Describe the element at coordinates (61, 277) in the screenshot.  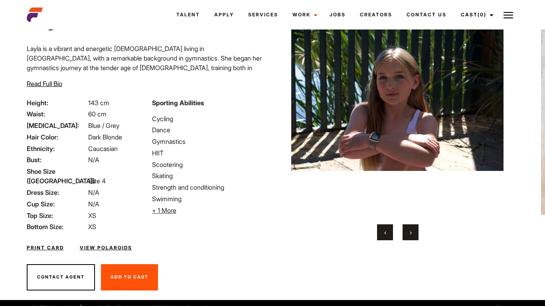
I see `button: Contact Agent` at that location.